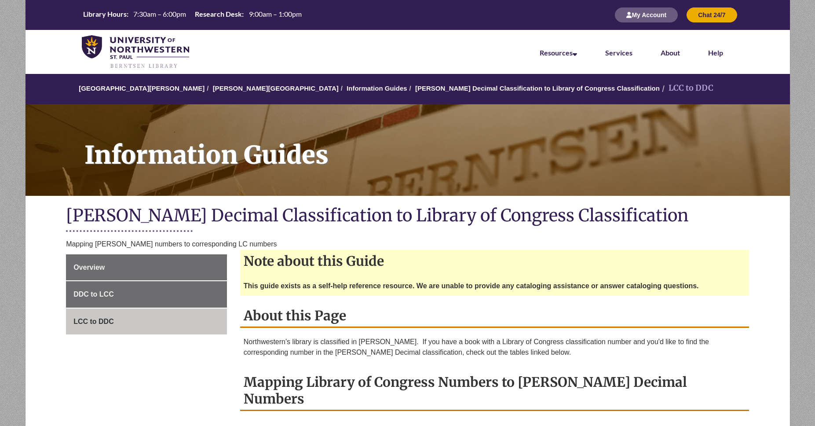 Image resolution: width=815 pixels, height=426 pixels. I want to click on a: Resources, so click(558, 52).